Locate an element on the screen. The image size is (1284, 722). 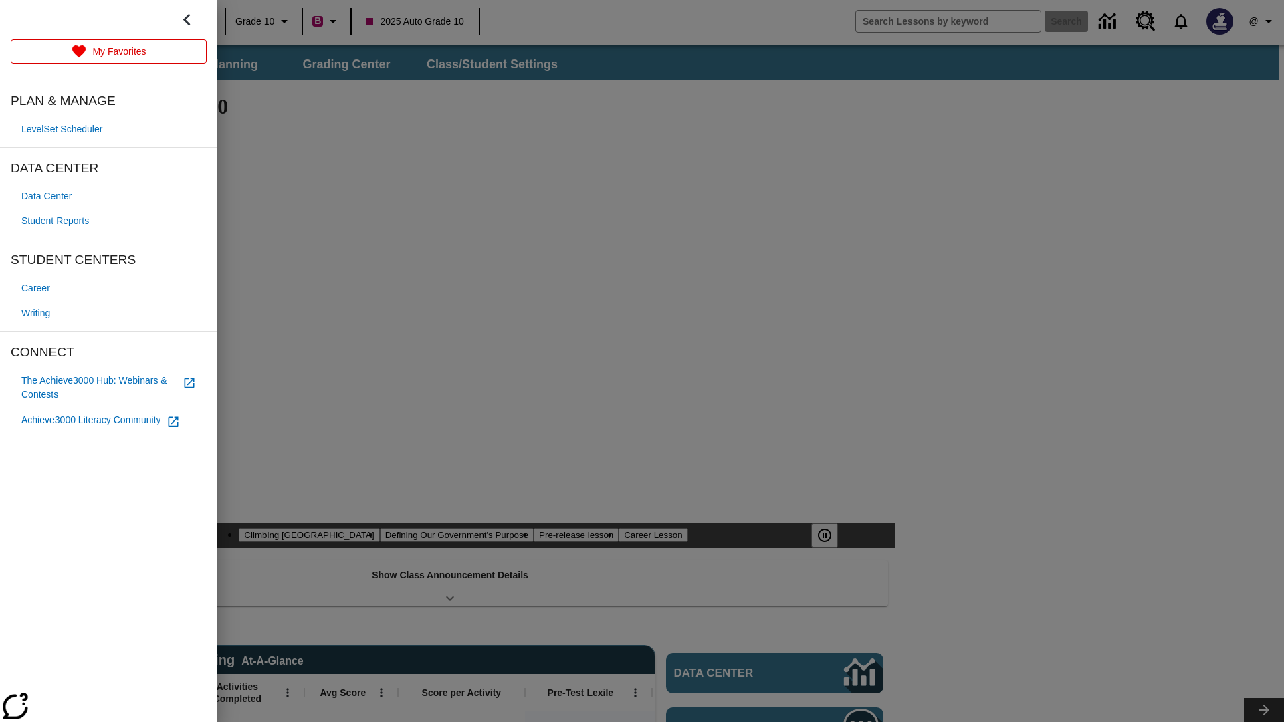
span: Writing is located at coordinates (35, 313).